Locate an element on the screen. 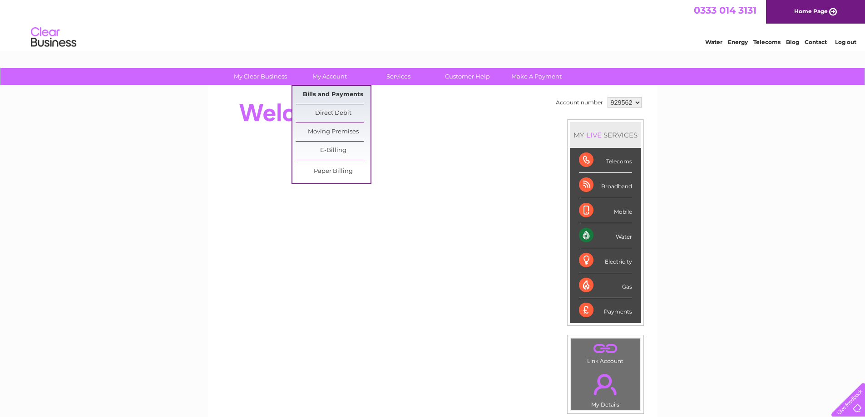  div: Payments is located at coordinates (605, 311).